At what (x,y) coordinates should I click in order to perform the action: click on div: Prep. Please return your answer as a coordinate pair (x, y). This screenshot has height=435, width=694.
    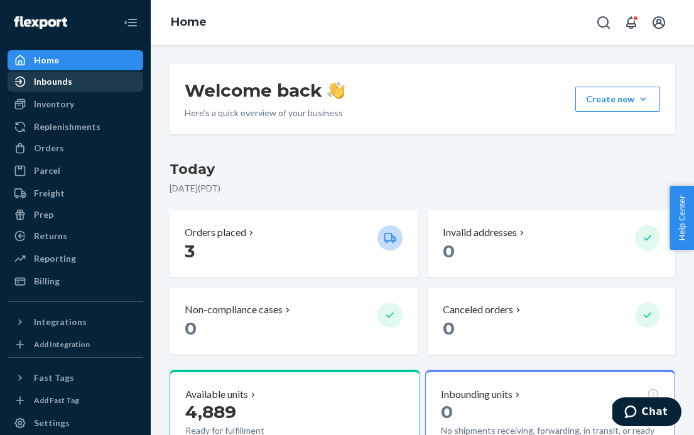
    Looking at the image, I should click on (43, 215).